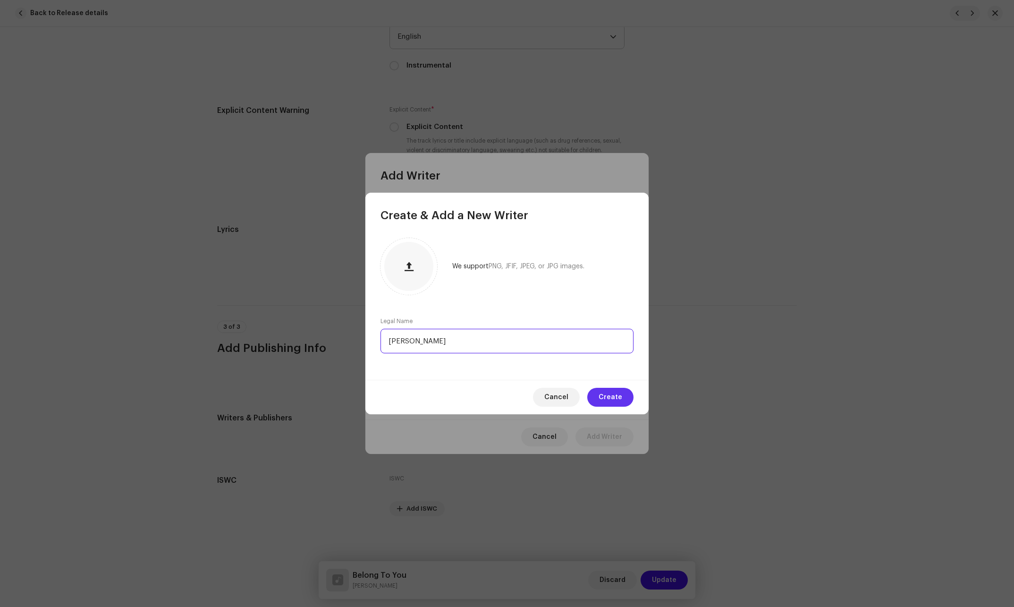 This screenshot has height=607, width=1014. I want to click on span: PNG, JFIF, JPEG, or JPG images., so click(536, 266).